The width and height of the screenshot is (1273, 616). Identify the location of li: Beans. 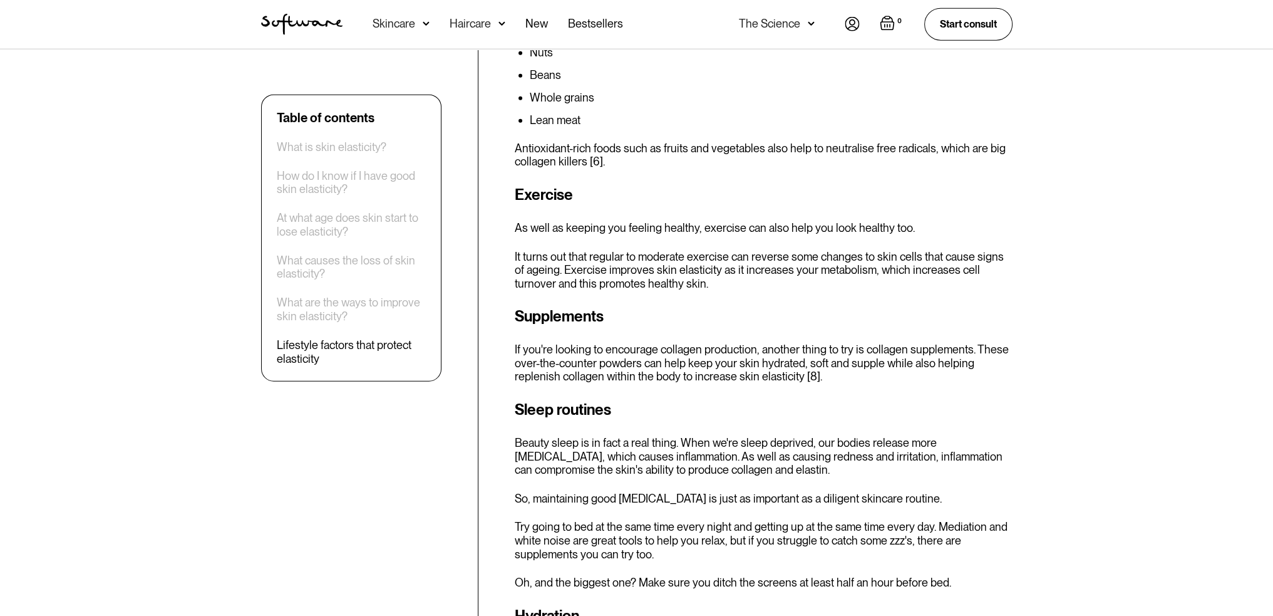
(771, 75).